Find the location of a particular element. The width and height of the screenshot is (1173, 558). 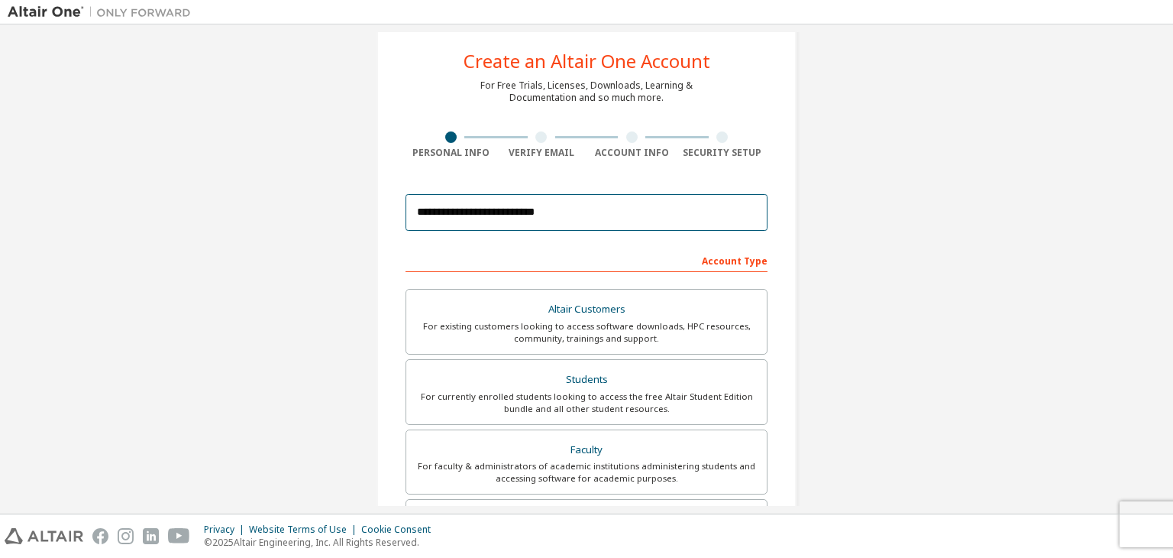

div: Altair Customers is located at coordinates (587, 309).